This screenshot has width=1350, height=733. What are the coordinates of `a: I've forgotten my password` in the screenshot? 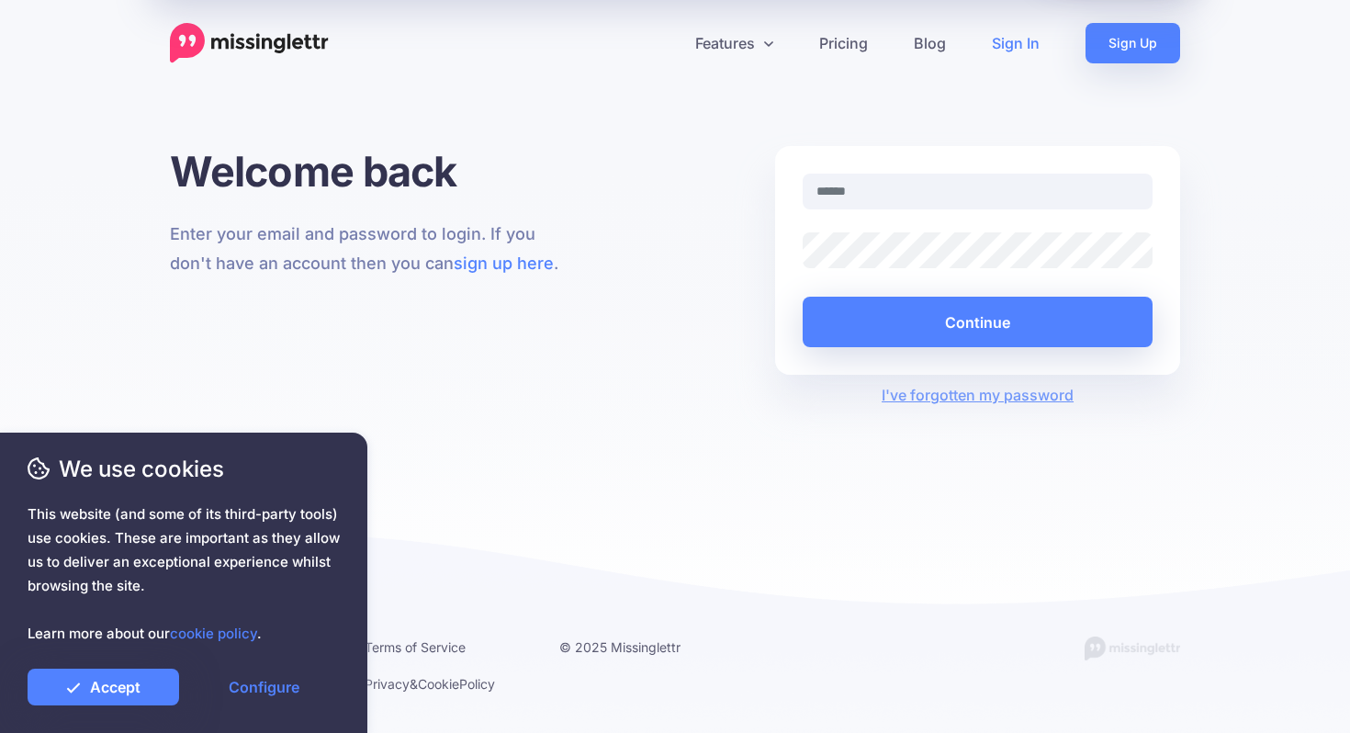 It's located at (977, 395).